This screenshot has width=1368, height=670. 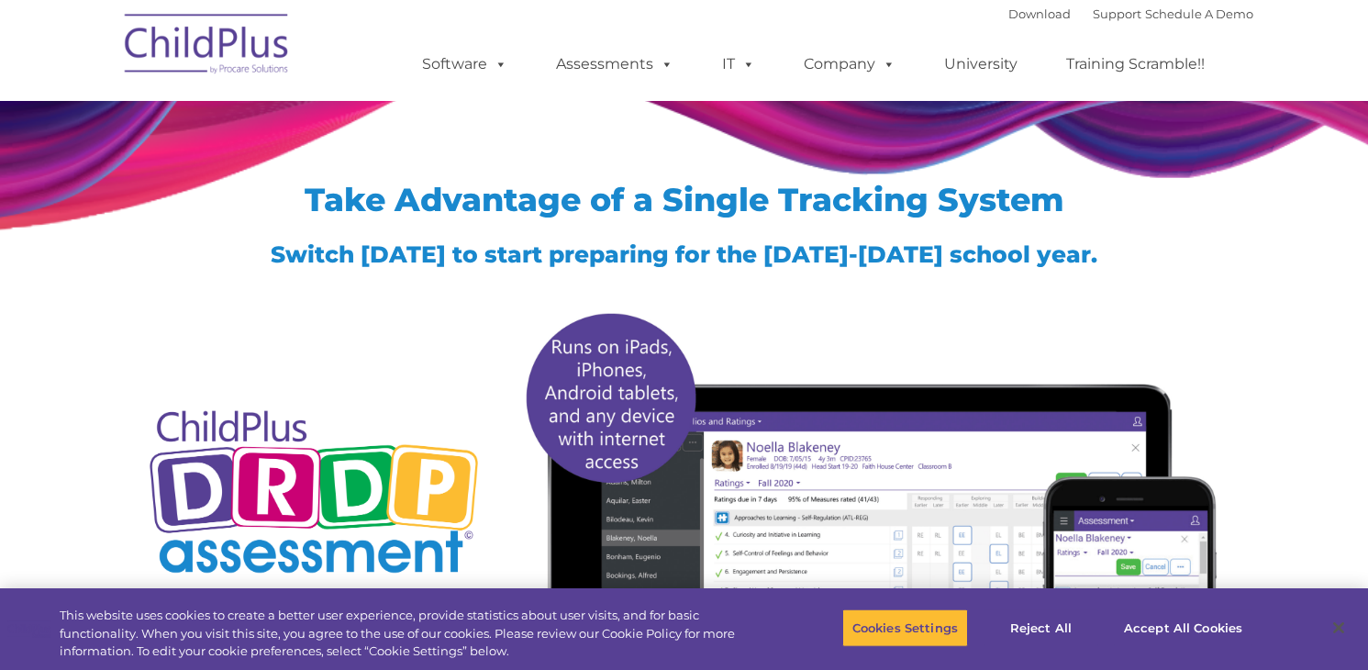 What do you see at coordinates (464, 64) in the screenshot?
I see `a: Software` at bounding box center [464, 64].